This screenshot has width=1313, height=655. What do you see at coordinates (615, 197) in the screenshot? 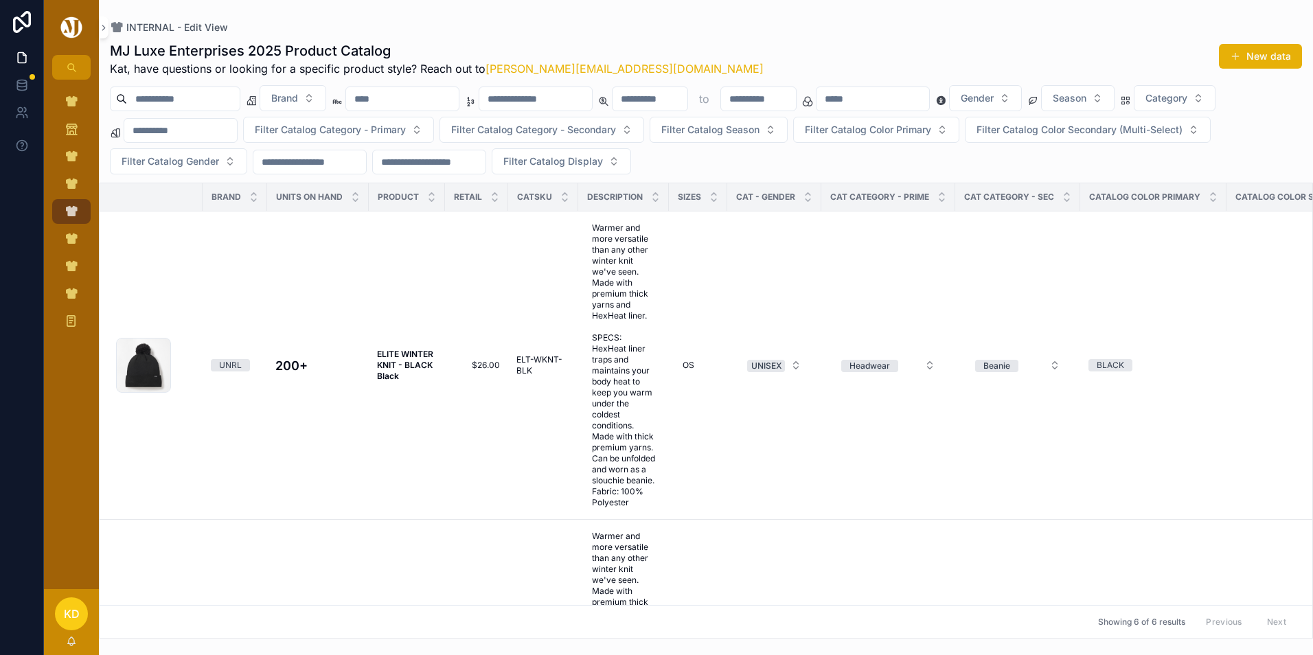
I see `span: Description` at bounding box center [615, 197].